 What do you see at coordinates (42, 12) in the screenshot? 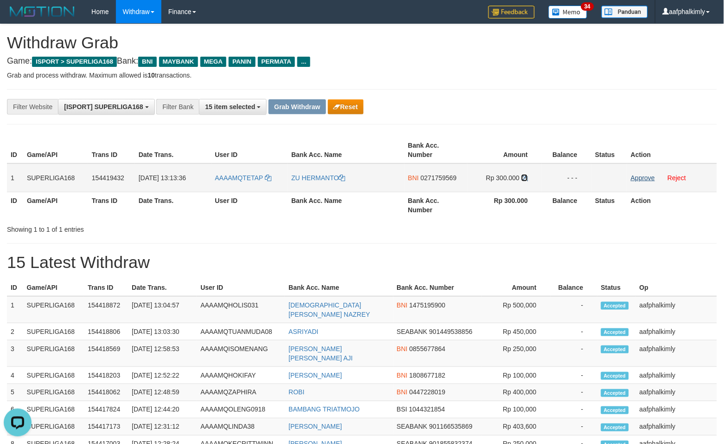
I see `img: MOTION_logo.png` at bounding box center [42, 12].